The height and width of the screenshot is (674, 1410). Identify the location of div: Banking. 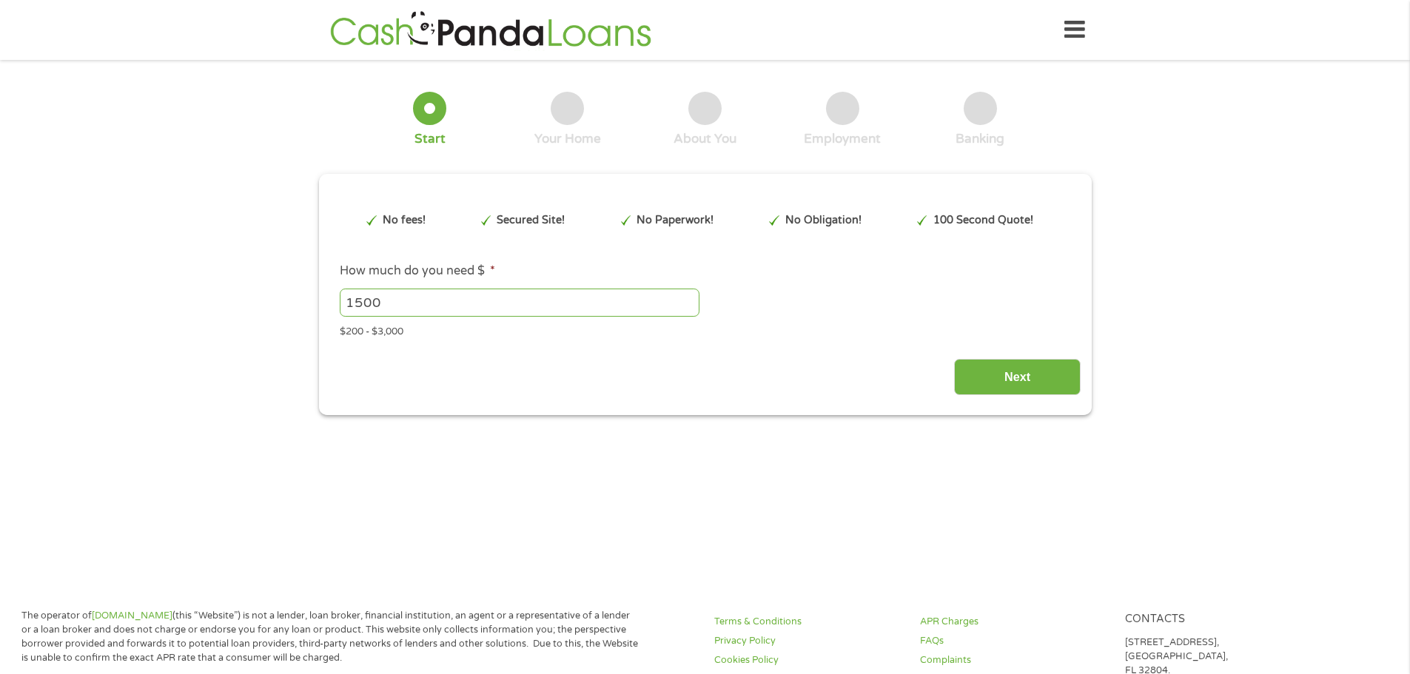
(980, 139).